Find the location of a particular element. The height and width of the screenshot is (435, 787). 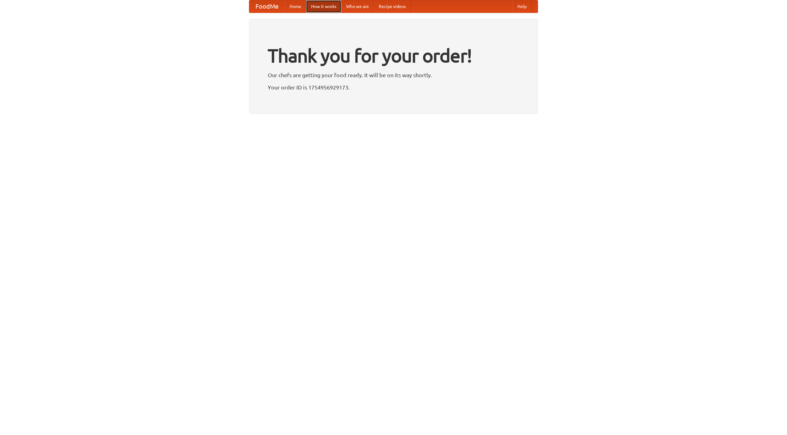

h1: Thank you for your order! is located at coordinates (393, 56).